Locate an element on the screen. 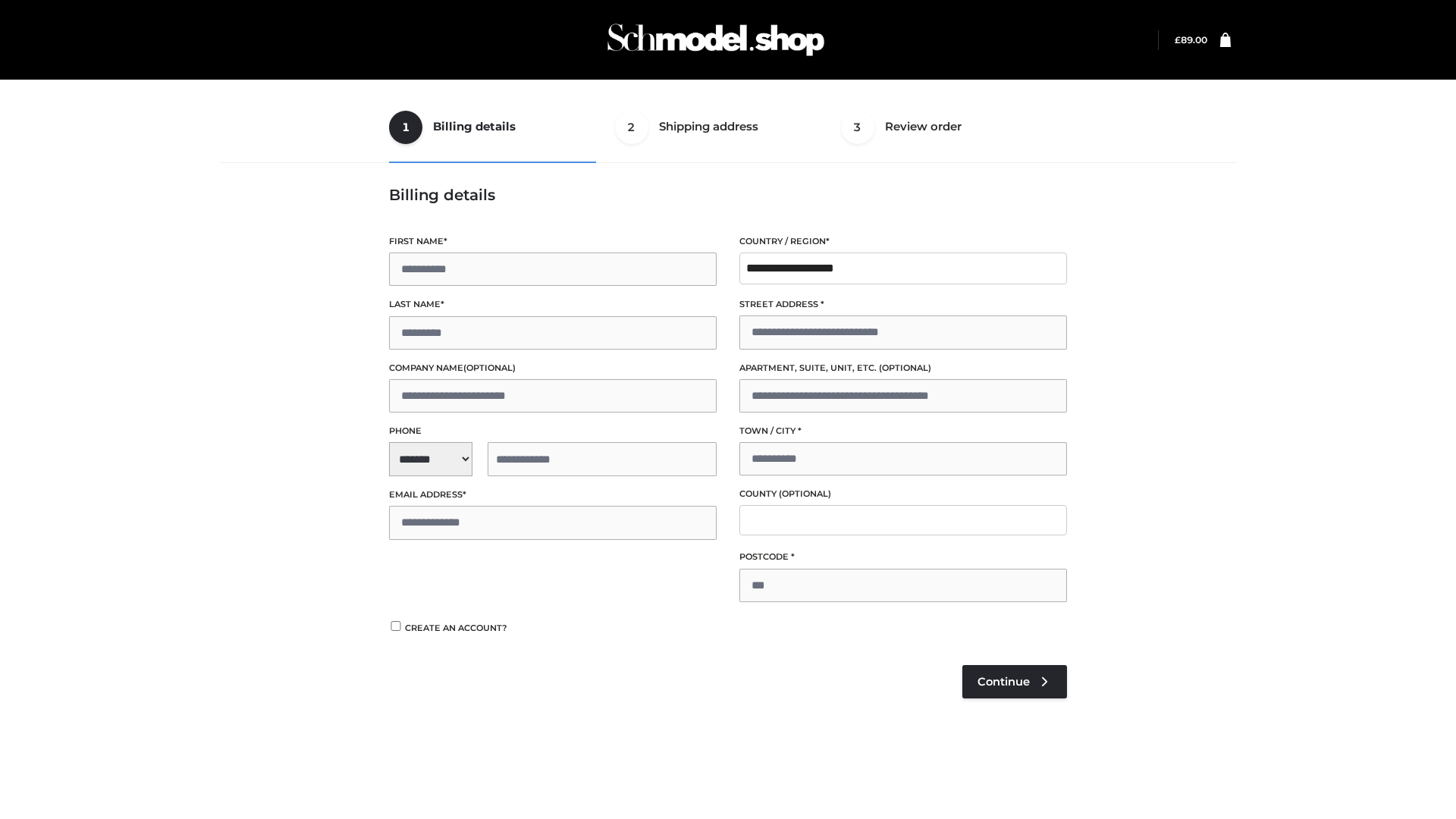 This screenshot has height=819, width=1456. label: Email address is located at coordinates (553, 495).